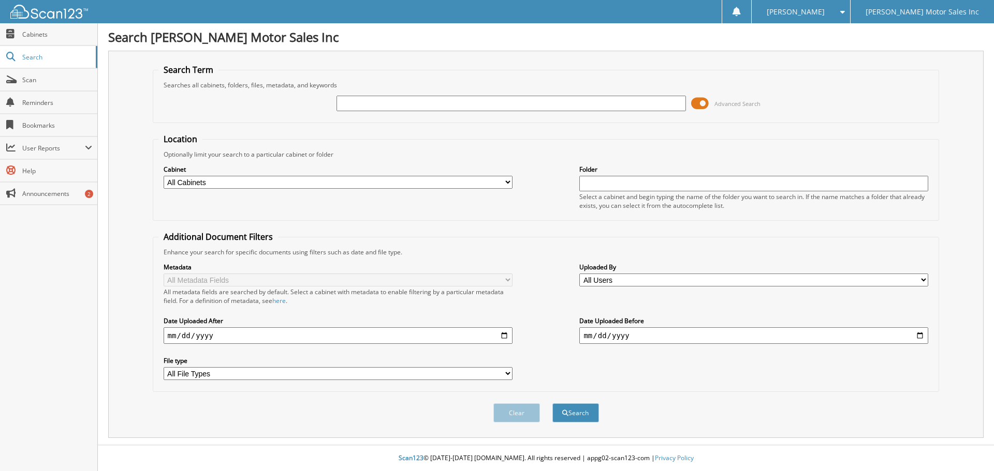 The image size is (994, 471). I want to click on span: Scan, so click(57, 80).